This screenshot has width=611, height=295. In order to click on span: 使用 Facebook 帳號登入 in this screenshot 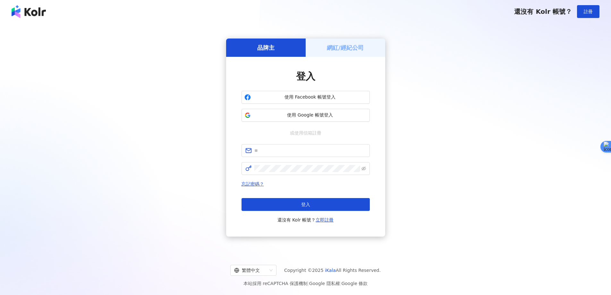, I will do `click(310, 97)`.